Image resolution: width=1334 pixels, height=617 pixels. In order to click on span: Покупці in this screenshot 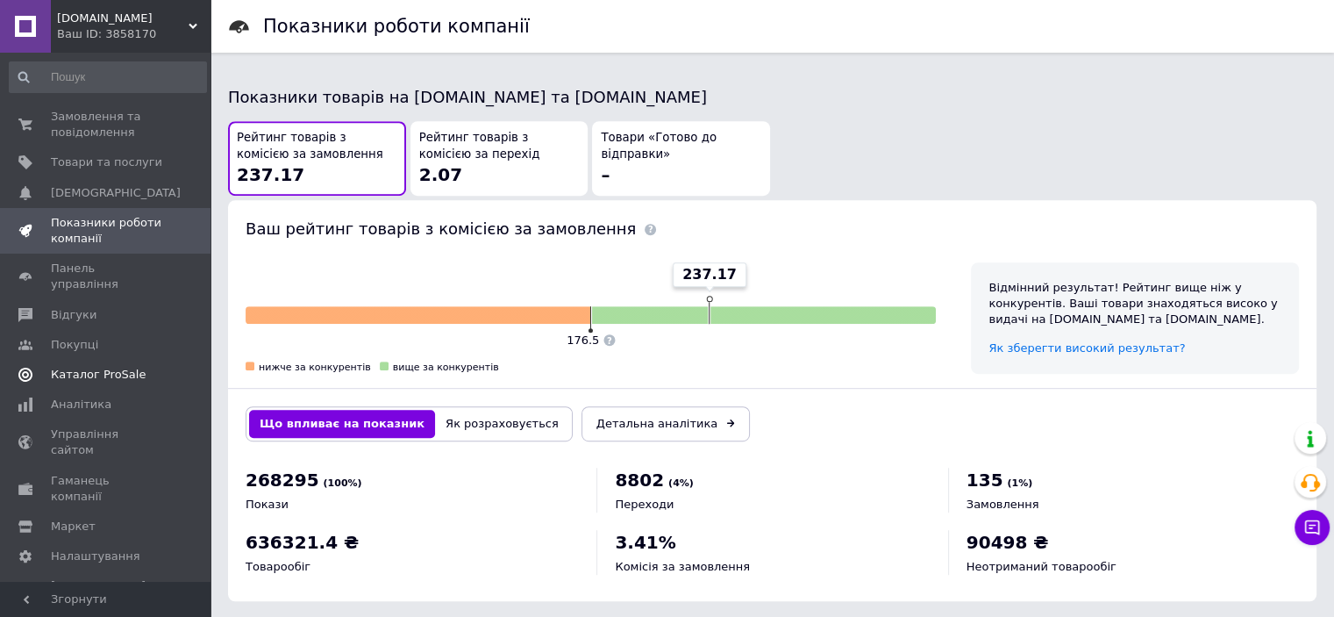, I will do `click(75, 345)`.